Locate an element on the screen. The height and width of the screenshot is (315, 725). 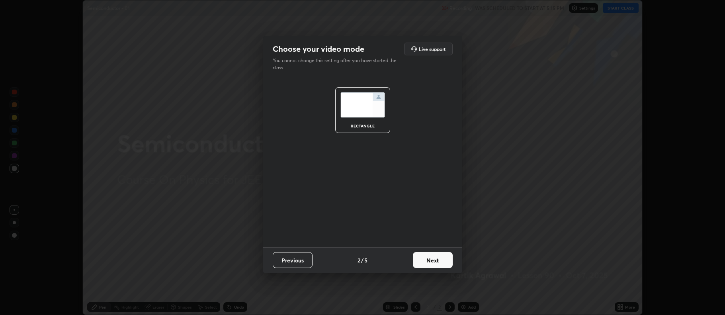
h2: Choose your video mode is located at coordinates (319, 49).